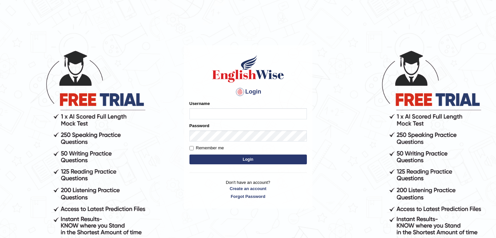 The height and width of the screenshot is (238, 496). I want to click on button: Login, so click(248, 159).